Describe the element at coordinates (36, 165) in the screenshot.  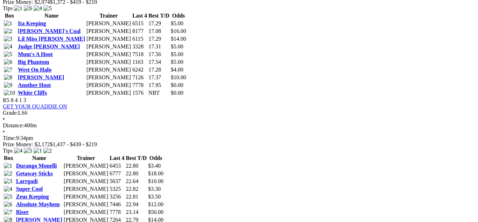
I see `a: Durango Monelli` at that location.